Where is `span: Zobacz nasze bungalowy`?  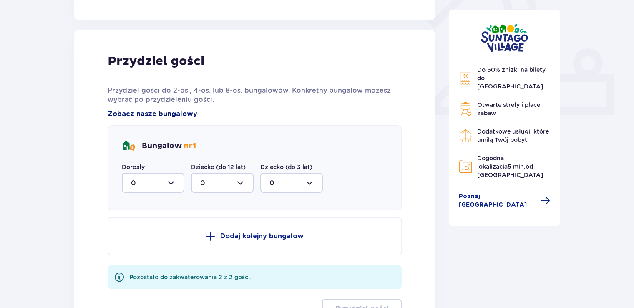 span: Zobacz nasze bungalowy is located at coordinates (152, 114).